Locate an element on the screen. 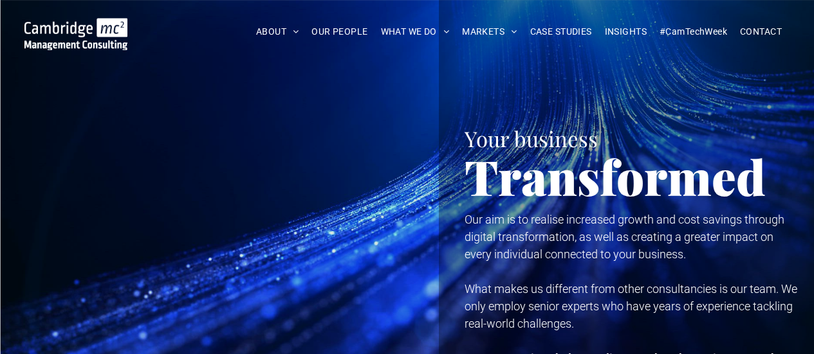 Image resolution: width=814 pixels, height=354 pixels. a: WHAT WE DO is located at coordinates (415, 32).